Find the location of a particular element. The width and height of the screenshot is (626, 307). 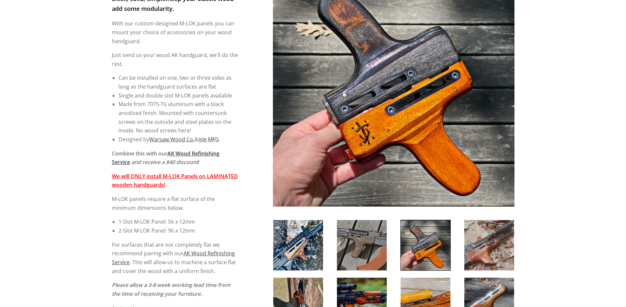

span: AK Wood Refinishing Service is located at coordinates (173, 258).